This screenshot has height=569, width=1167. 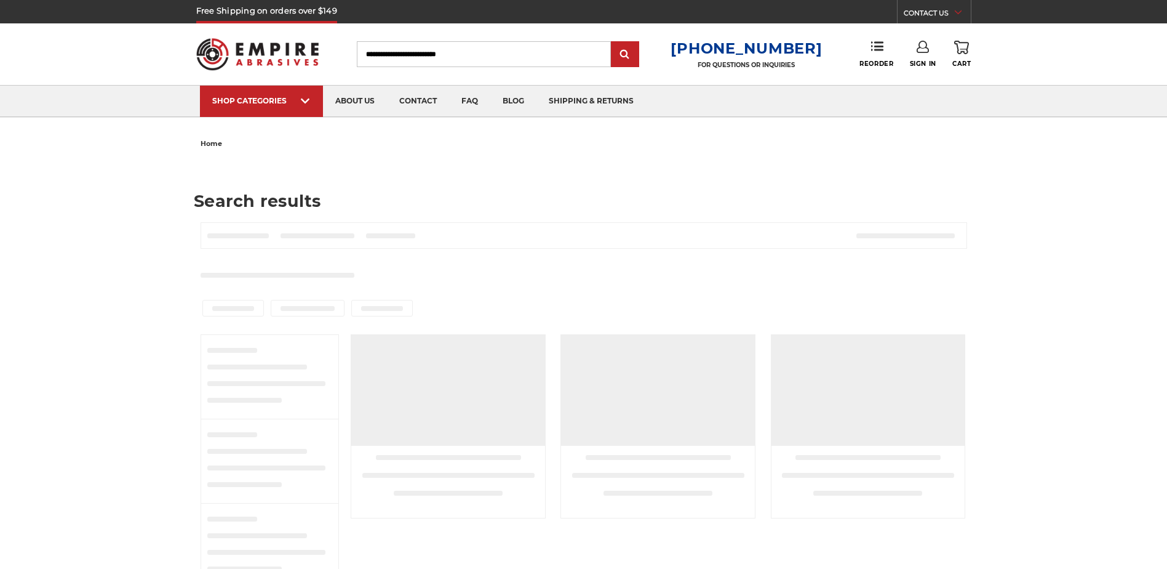 I want to click on input: Submit, so click(x=625, y=55).